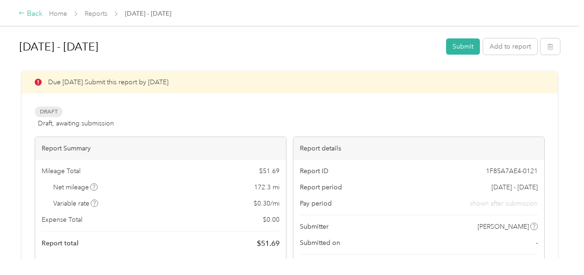  Describe the element at coordinates (76, 123) in the screenshot. I see `span: Draft, awaiting submission` at that location.